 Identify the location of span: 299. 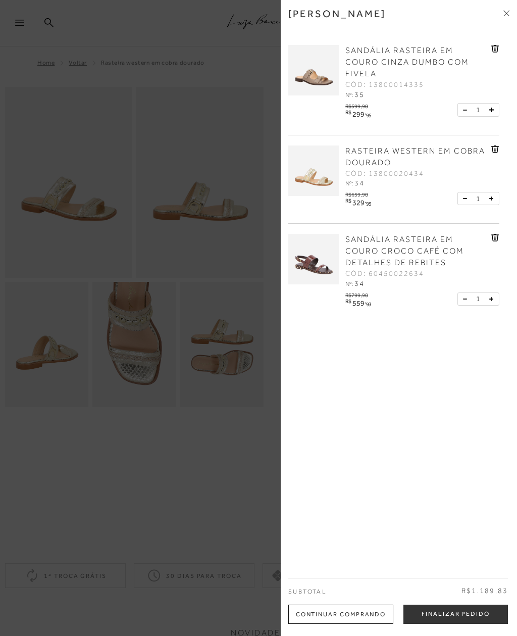
(359, 114).